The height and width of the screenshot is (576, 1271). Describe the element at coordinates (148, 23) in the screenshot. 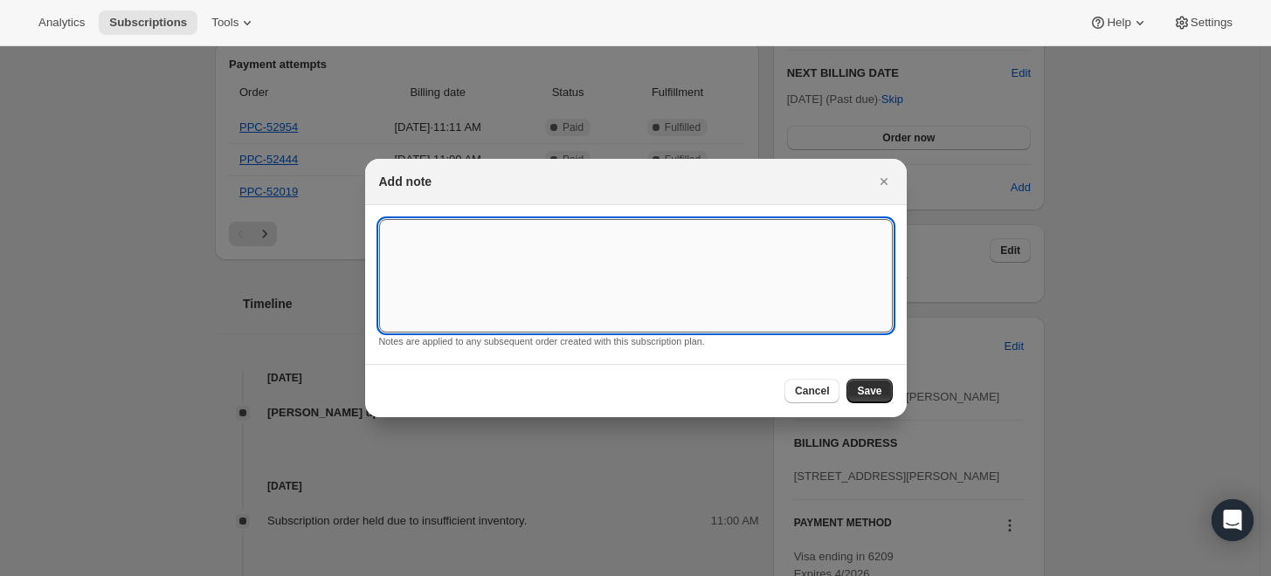

I see `button: Subscriptions` at that location.